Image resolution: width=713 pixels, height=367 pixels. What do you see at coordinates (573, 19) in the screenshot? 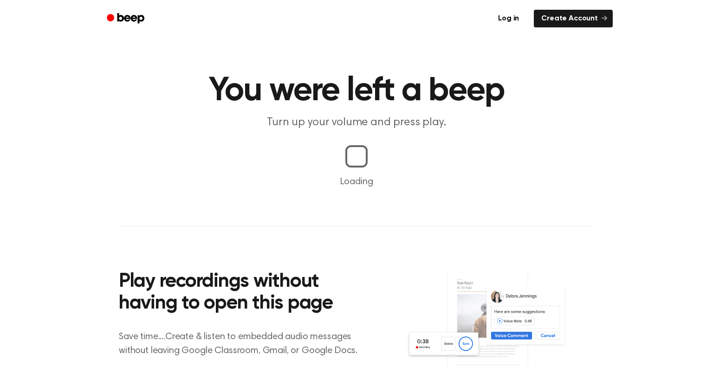
I see `a: Create Account` at bounding box center [573, 19].